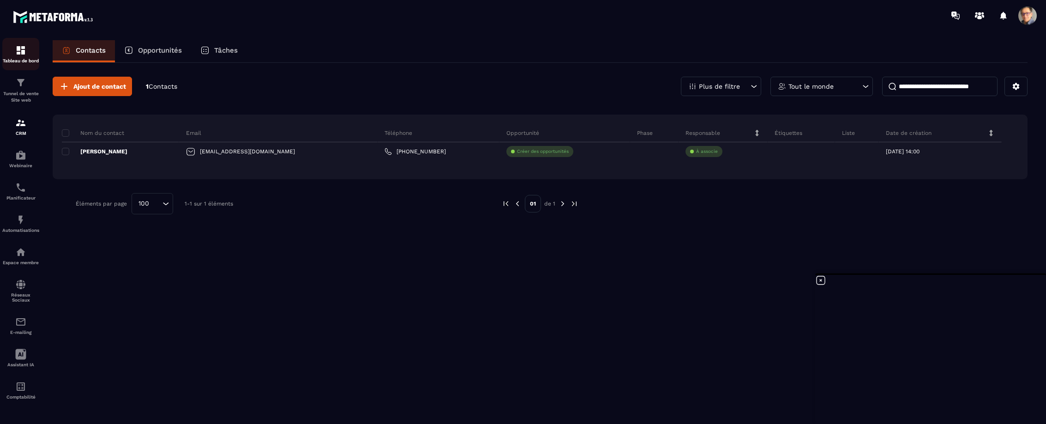 The height and width of the screenshot is (424, 1046). What do you see at coordinates (21, 256) in the screenshot?
I see `a: automationsautomationsEspace membre` at bounding box center [21, 256].